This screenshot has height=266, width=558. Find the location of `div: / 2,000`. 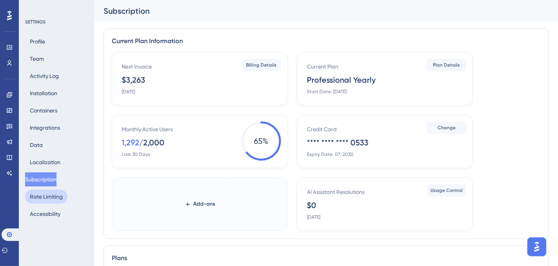

div: / 2,000 is located at coordinates (152, 143).